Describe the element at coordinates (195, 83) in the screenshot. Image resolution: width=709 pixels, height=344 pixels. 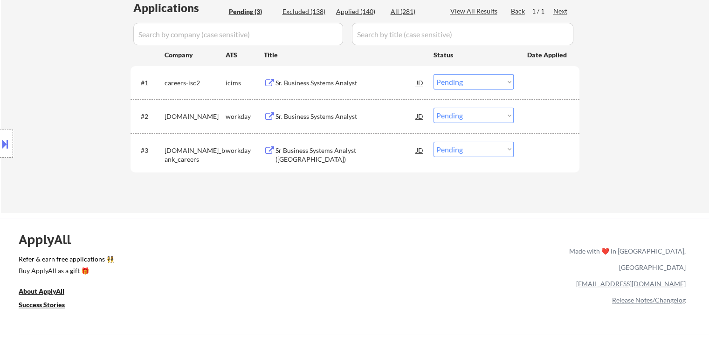
I see `div: careers-isc2` at that location.